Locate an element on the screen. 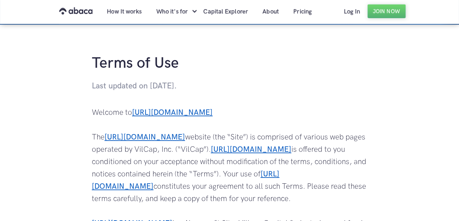 This screenshot has height=221, width=459. h1: Terms of Use is located at coordinates (229, 64).